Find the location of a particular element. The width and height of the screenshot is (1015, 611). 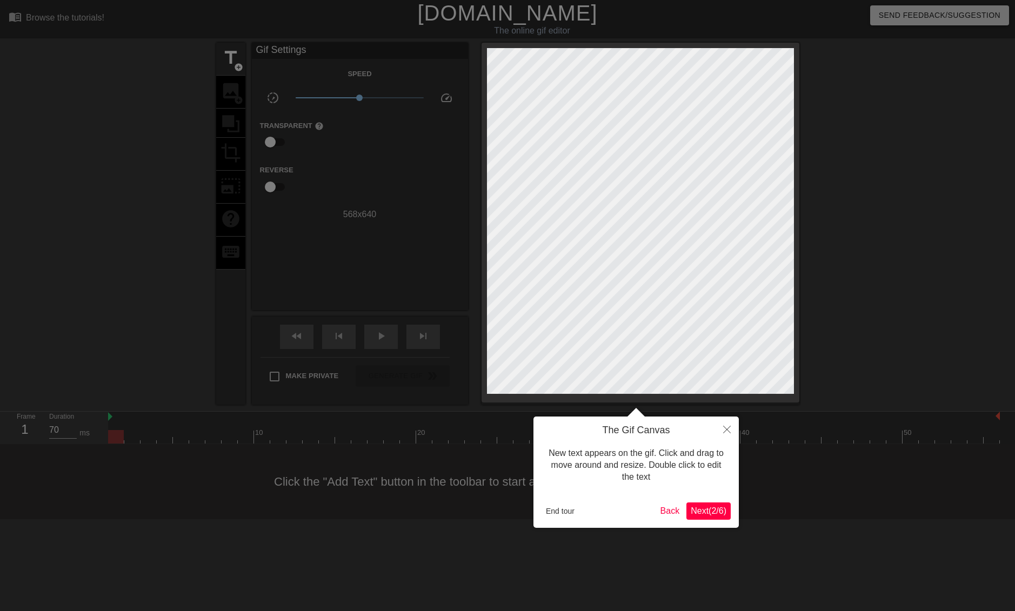

h4: The Gif Canvas is located at coordinates (636, 431).